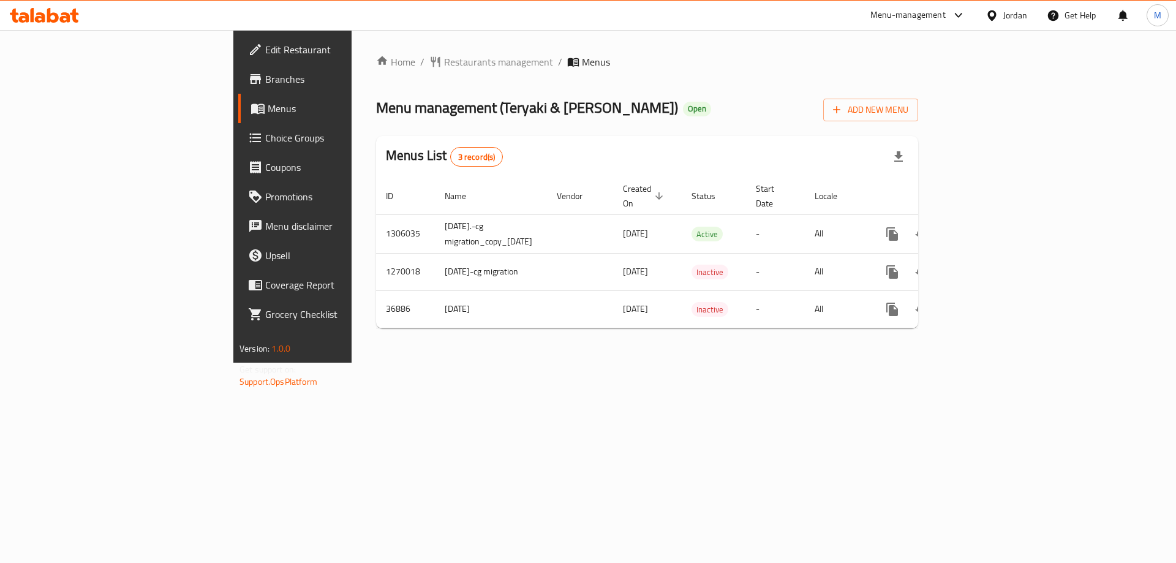 This screenshot has width=1176, height=563. I want to click on span: Coupons, so click(342, 167).